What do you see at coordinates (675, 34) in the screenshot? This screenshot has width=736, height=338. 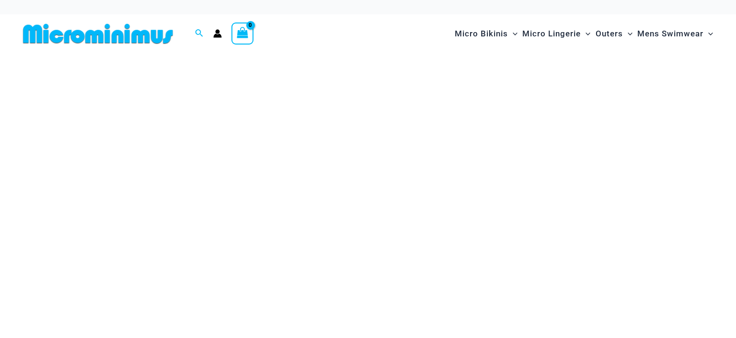 I see `a: Mens SwimwearMenu ToggleMenu Toggle` at bounding box center [675, 34].